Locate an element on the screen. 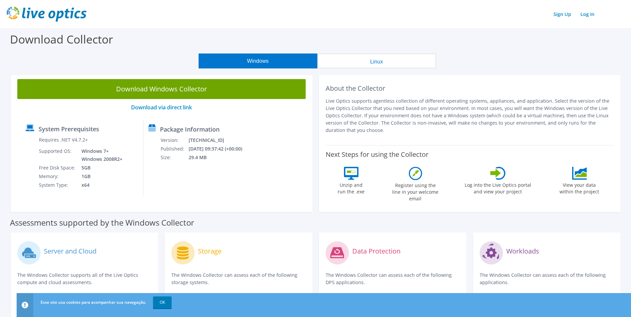 The image size is (631, 317). a: Download Windows Collector is located at coordinates (161, 89).